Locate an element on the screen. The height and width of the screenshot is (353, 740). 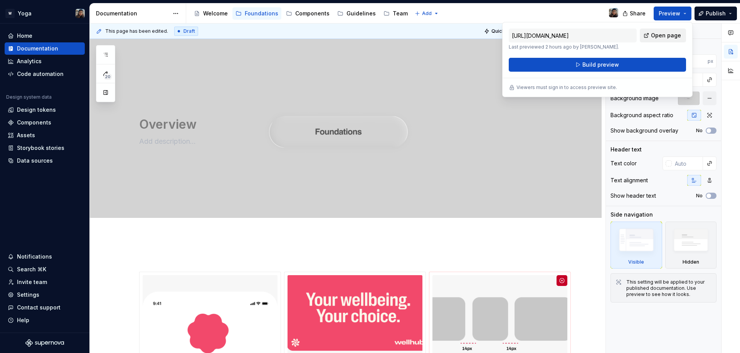
button: Share is located at coordinates (634, 13).